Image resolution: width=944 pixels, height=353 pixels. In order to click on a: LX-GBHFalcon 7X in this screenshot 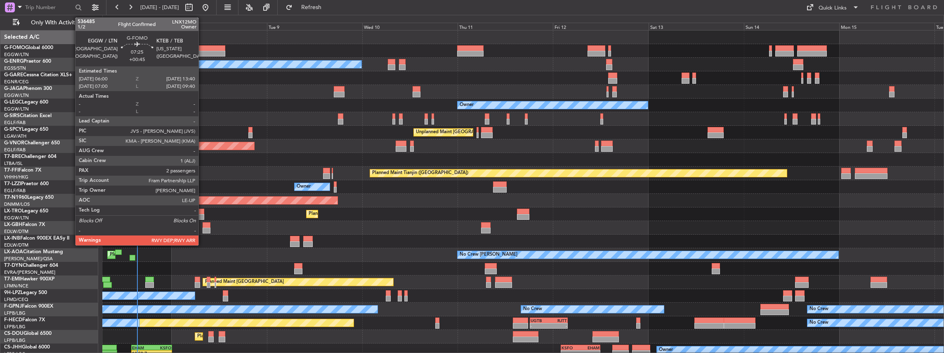, I will do `click(24, 225)`.